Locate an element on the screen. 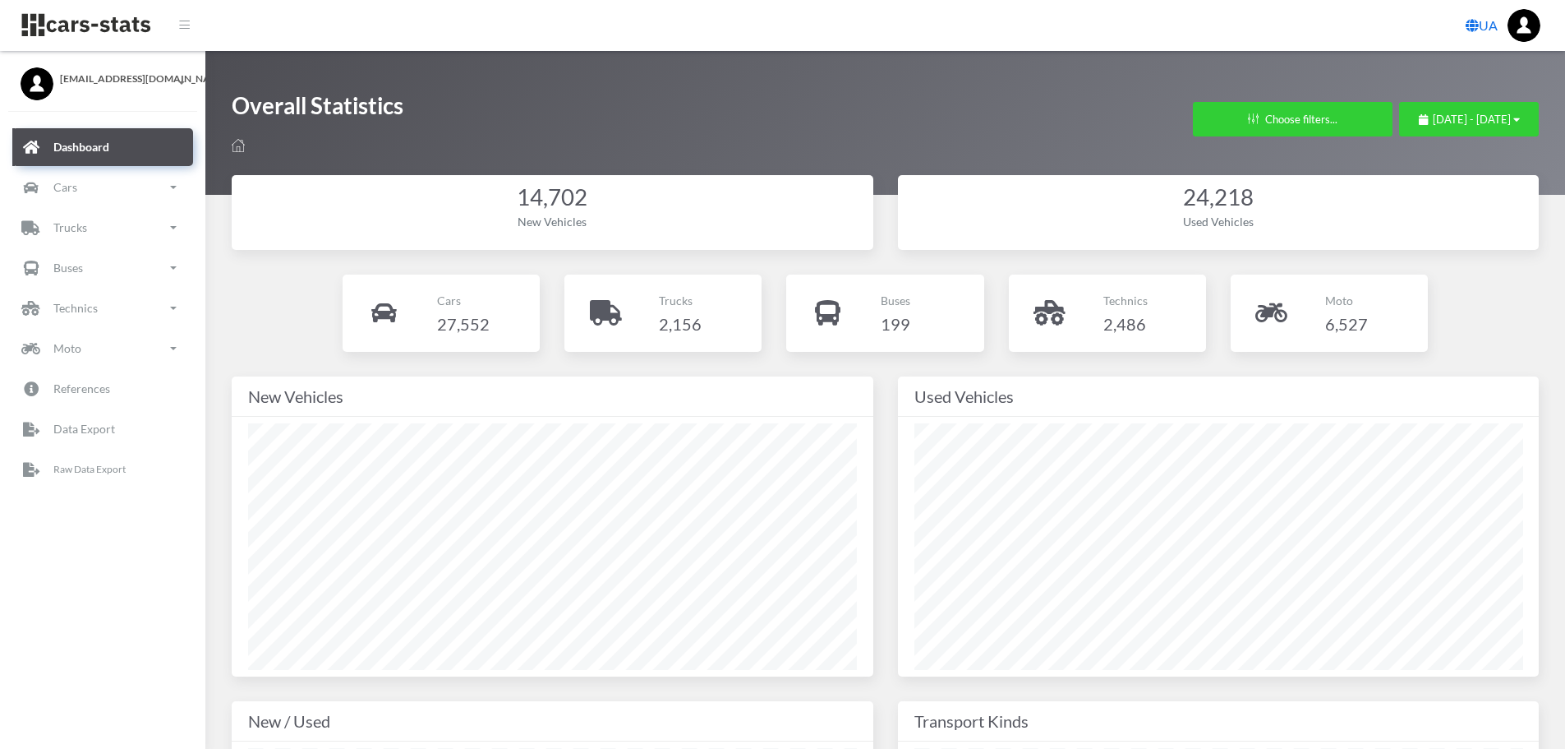 The image size is (1565, 749). p: Dashboard is located at coordinates (81, 146).